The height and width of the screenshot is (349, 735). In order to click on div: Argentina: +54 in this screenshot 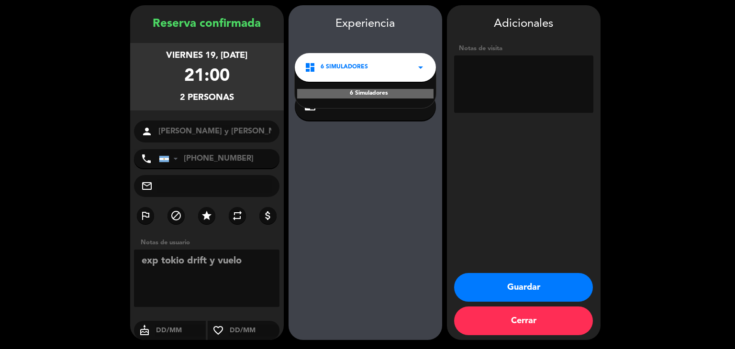, I will do `click(170, 159)`.